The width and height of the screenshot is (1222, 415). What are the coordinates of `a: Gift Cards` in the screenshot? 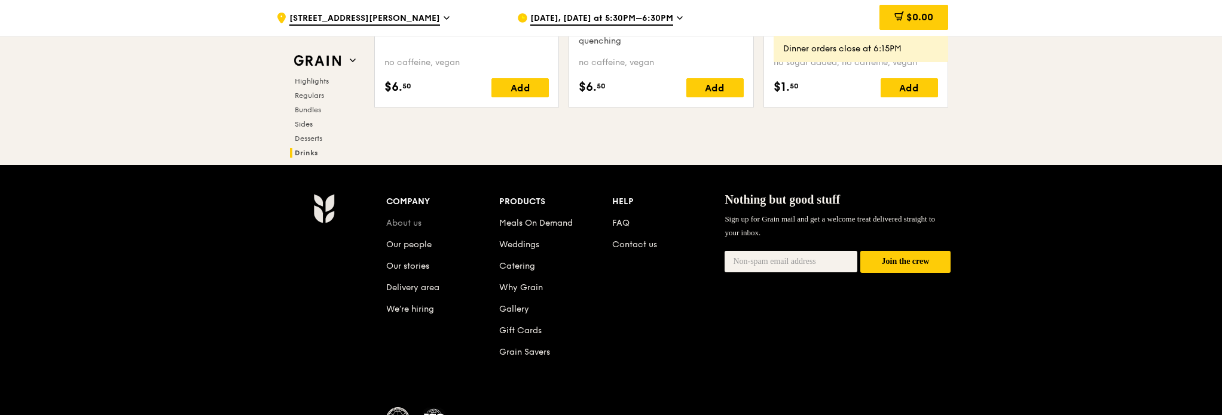 It's located at (520, 331).